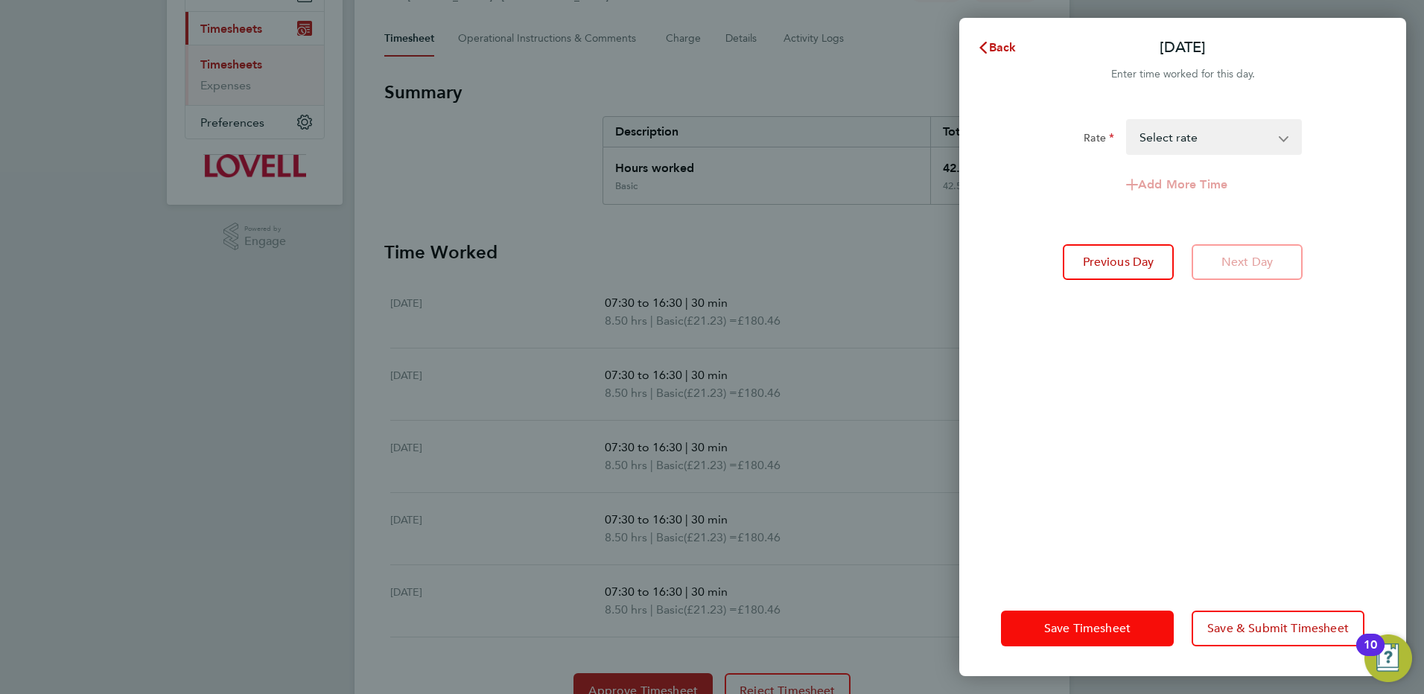 The width and height of the screenshot is (1424, 694). I want to click on span: Save Timesheet, so click(1087, 629).